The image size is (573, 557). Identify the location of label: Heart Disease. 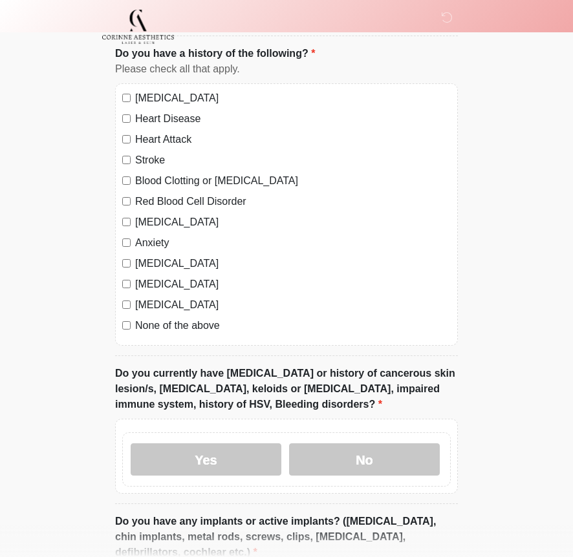
(293, 119).